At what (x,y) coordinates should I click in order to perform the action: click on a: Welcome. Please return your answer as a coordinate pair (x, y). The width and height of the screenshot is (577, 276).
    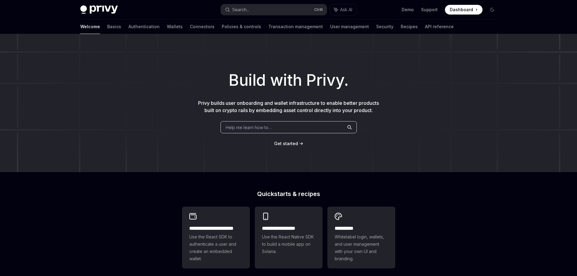
    Looking at the image, I should click on (90, 27).